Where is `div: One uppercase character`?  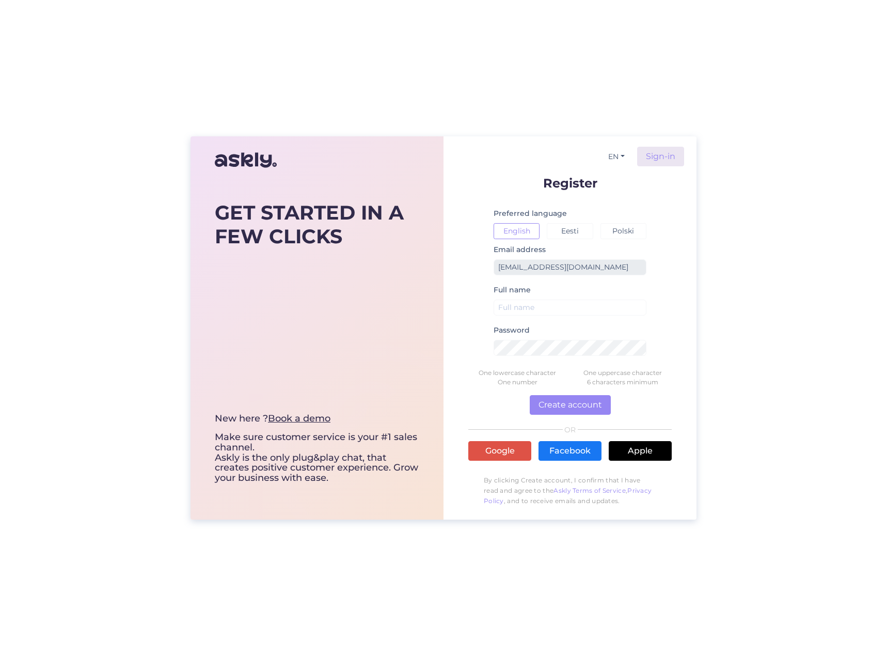 div: One uppercase character is located at coordinates (623, 373).